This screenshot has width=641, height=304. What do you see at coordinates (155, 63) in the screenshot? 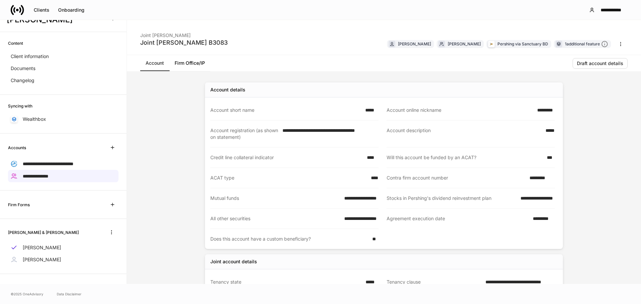
I see `a: Account` at bounding box center [155, 63].